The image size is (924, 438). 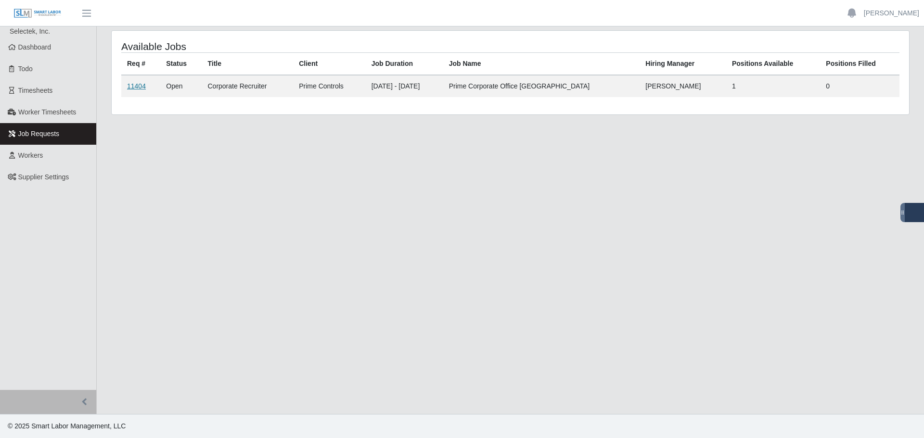 What do you see at coordinates (181, 64) in the screenshot?
I see `th: Status` at bounding box center [181, 64].